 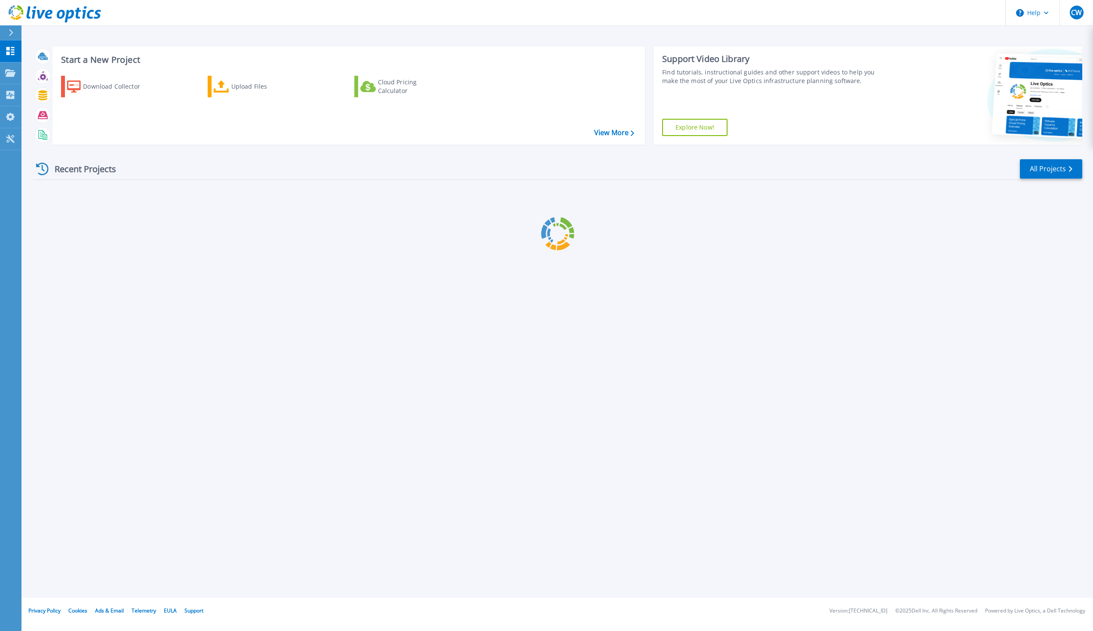 What do you see at coordinates (117, 86) in the screenshot?
I see `div: Download Collector` at bounding box center [117, 86].